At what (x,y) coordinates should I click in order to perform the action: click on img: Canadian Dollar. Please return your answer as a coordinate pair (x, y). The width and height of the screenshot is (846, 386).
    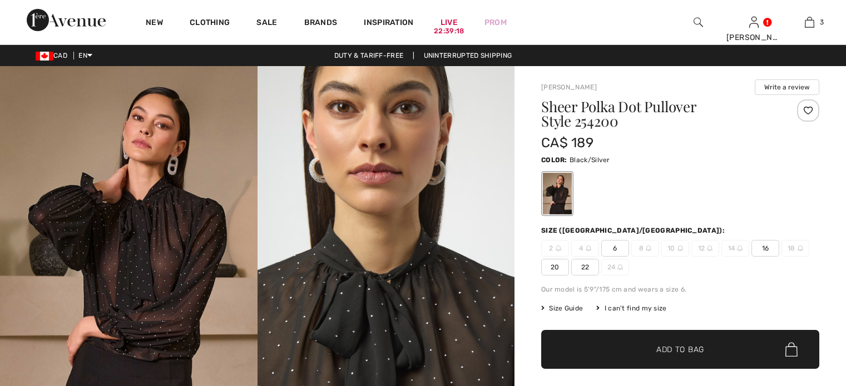
    Looking at the image, I should click on (44, 56).